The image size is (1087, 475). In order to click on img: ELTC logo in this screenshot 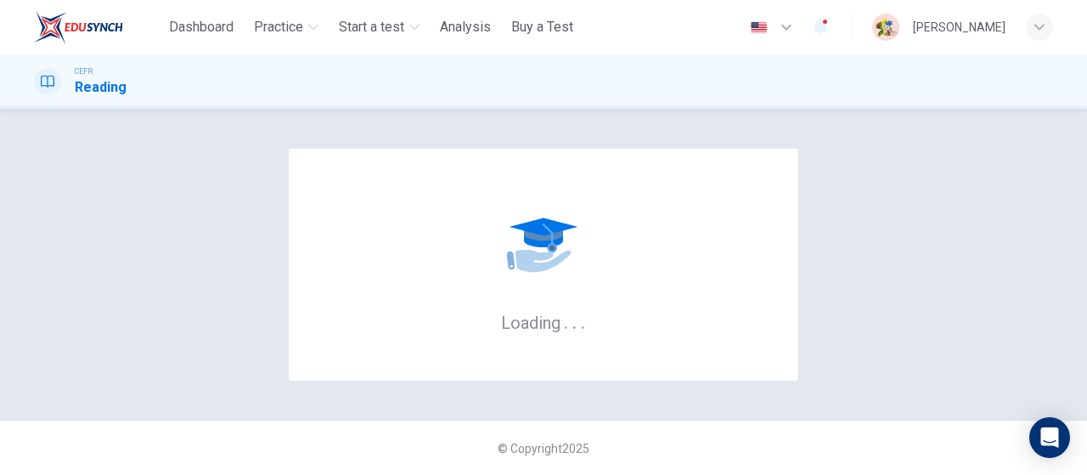, I will do `click(78, 27)`.